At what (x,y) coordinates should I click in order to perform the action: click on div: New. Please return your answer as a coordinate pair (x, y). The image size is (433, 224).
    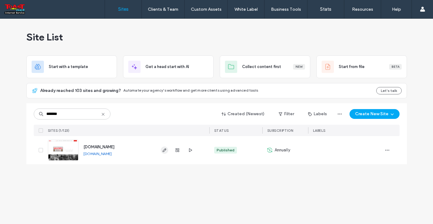
    Looking at the image, I should click on (299, 67).